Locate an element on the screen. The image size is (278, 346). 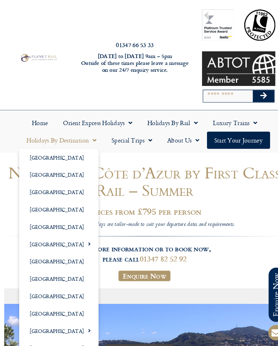
a: Start your Journey is located at coordinates (230, 135).